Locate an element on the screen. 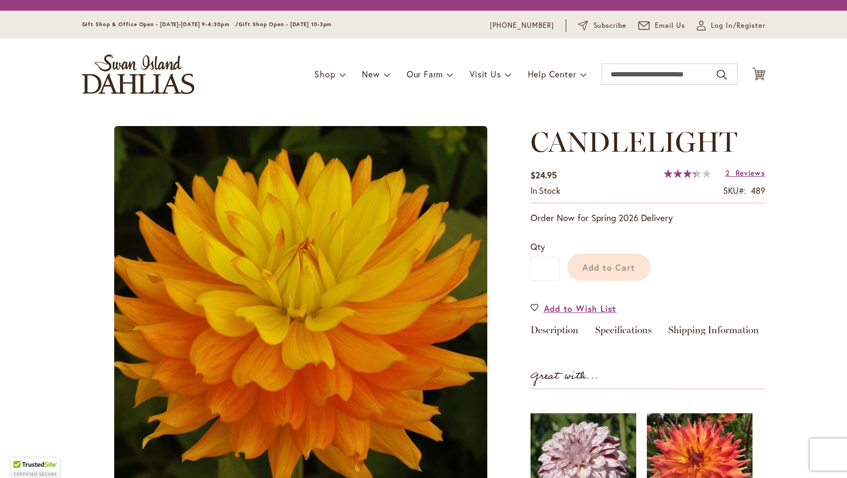 The width and height of the screenshot is (847, 478). span: Shop is located at coordinates (324, 74).